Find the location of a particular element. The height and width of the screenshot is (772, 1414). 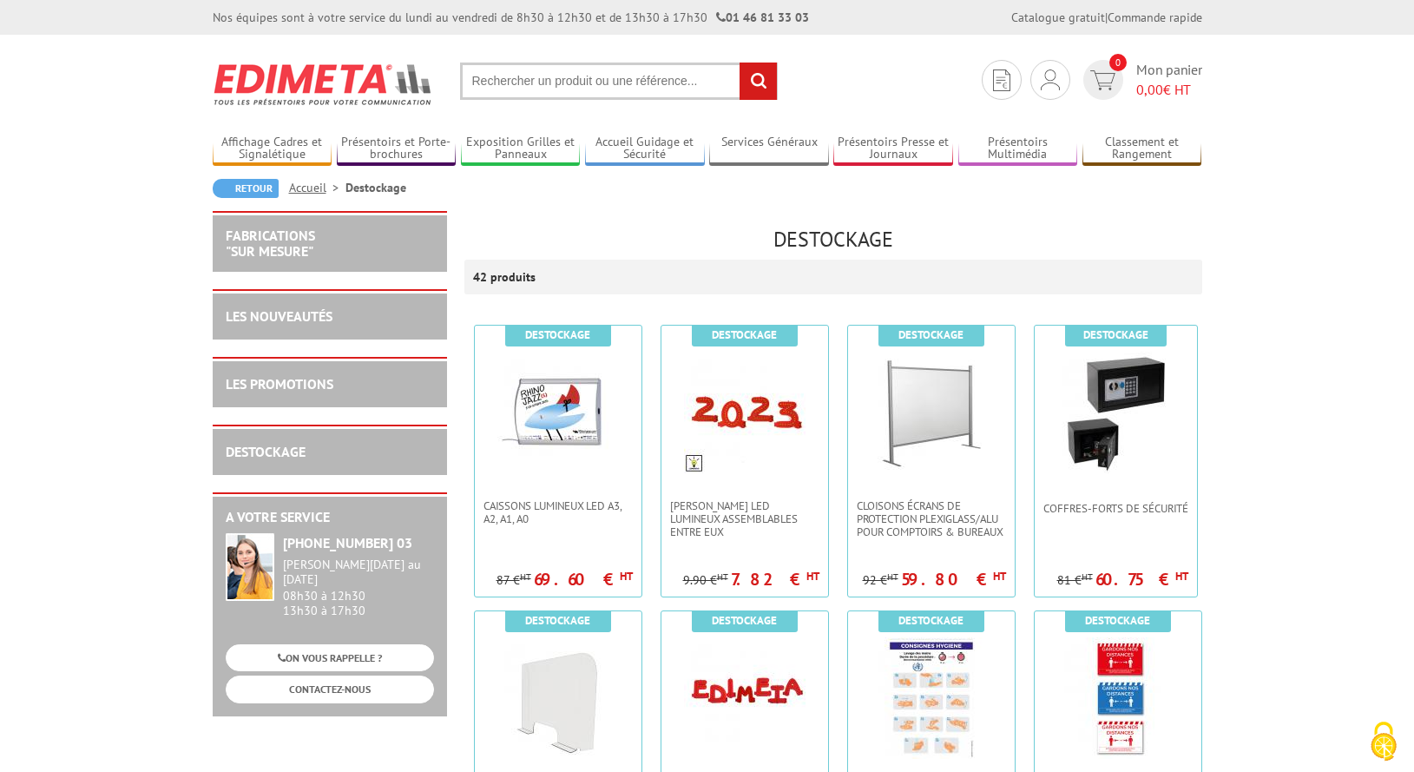

a: Services Généraux is located at coordinates (769, 148).